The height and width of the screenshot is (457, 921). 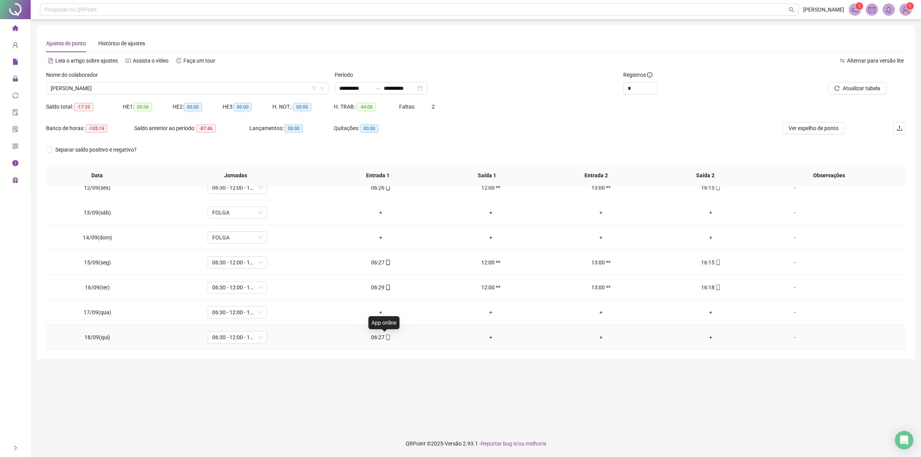 What do you see at coordinates (198, 107) in the screenshot?
I see `div: HE 2:` at bounding box center [198, 107].